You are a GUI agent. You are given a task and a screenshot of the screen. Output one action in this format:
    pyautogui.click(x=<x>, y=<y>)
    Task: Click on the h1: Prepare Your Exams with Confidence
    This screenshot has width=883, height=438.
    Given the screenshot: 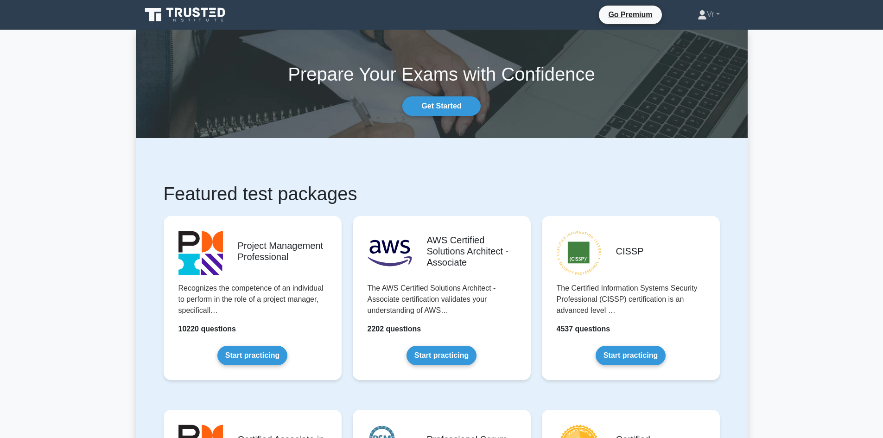 What is the action you would take?
    pyautogui.click(x=442, y=74)
    